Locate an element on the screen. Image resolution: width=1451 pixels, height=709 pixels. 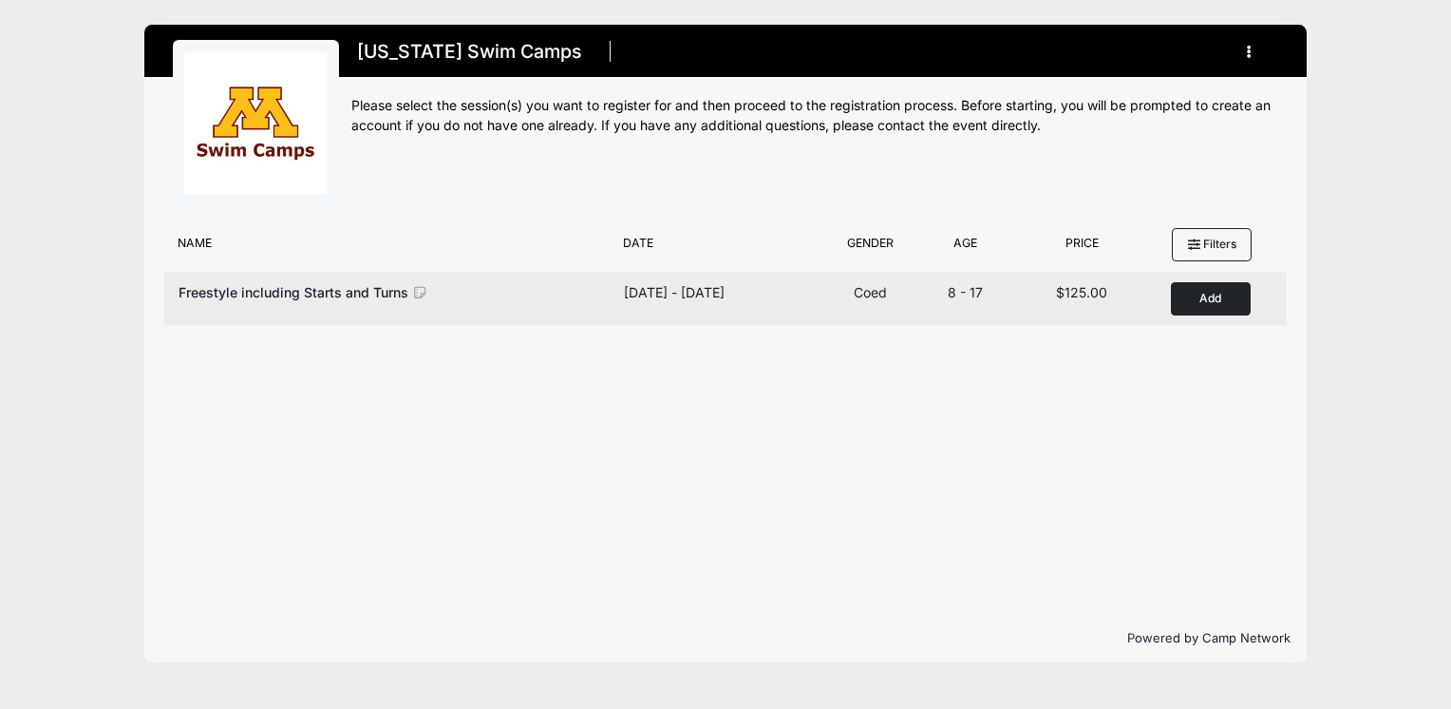
div: Price is located at coordinates (1082, 248).